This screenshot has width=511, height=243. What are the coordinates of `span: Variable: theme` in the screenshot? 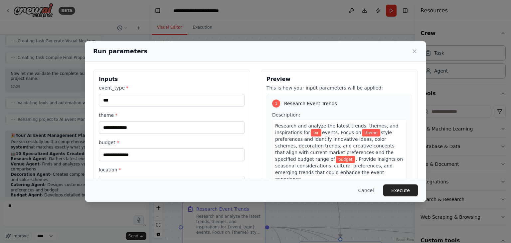 It's located at (371, 133).